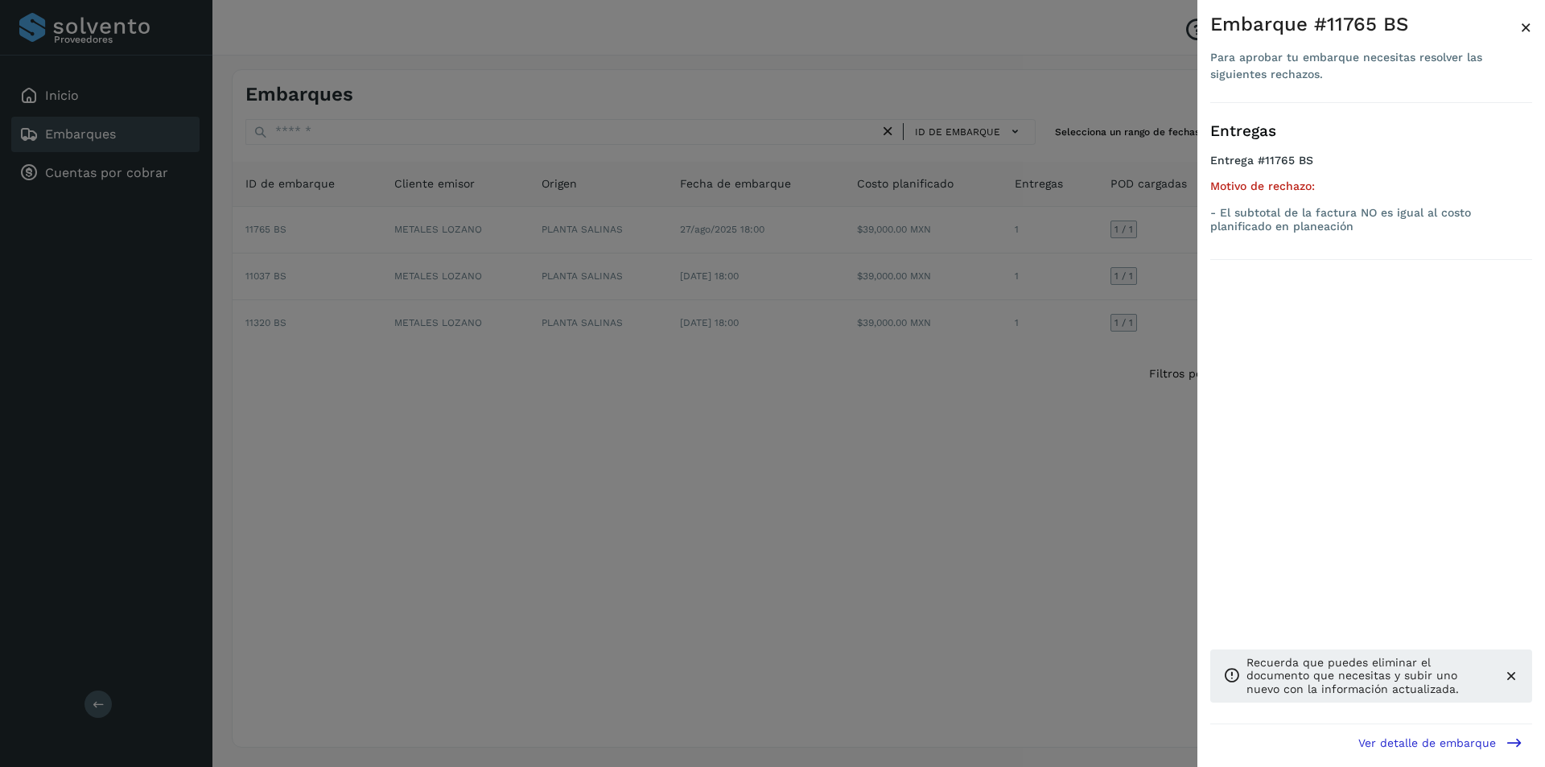 Image resolution: width=1545 pixels, height=767 pixels. Describe the element at coordinates (1365, 66) in the screenshot. I see `div: Para aprobar tu embarque necesitas resolver las siguientes rechazos.` at that location.